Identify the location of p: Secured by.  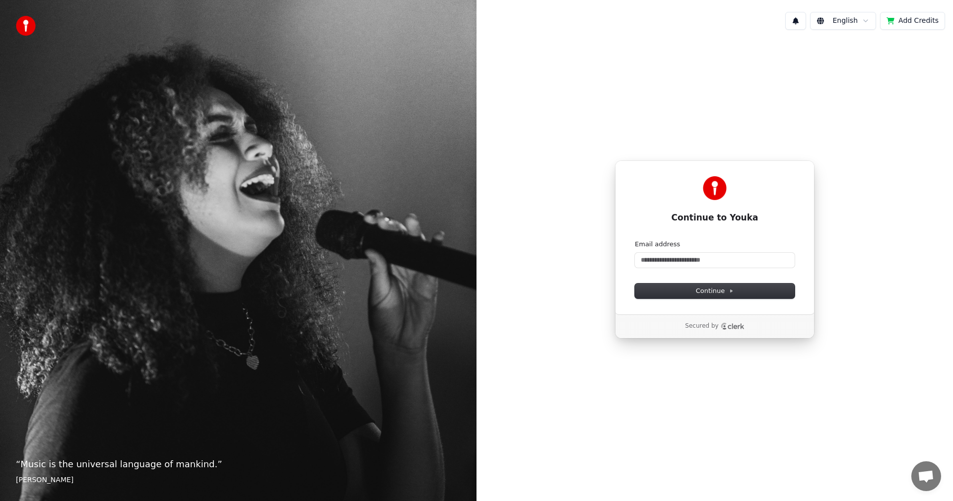
(702, 326).